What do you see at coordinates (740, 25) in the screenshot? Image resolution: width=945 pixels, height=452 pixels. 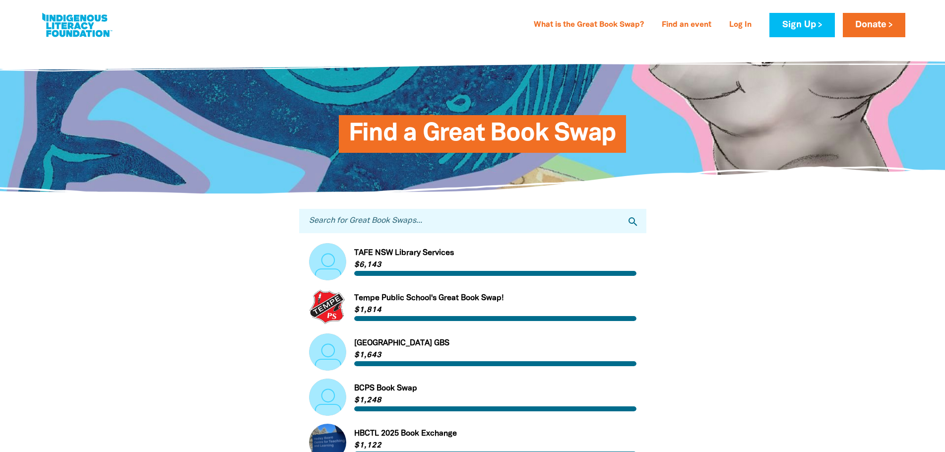 I see `a: Log In` at bounding box center [740, 25].